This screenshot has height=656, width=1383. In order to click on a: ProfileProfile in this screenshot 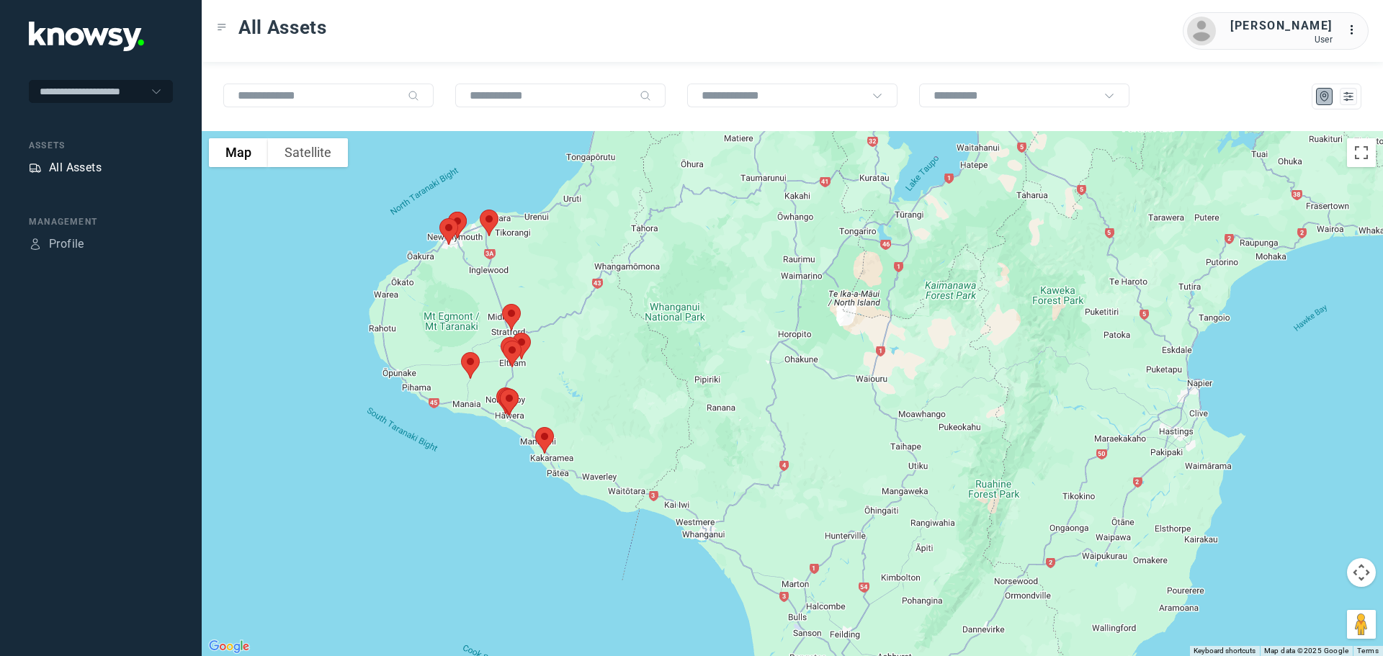, I will do `click(56, 244)`.